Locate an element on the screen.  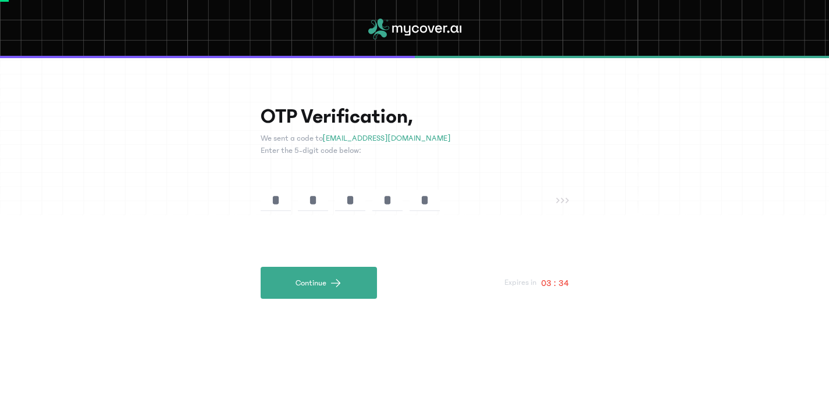
p: 03 : 34 is located at coordinates (554, 283).